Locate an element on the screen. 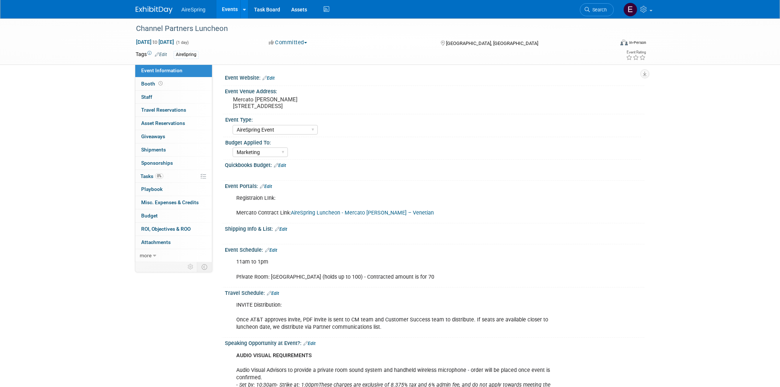  span: Misc. Expenses & Credits is located at coordinates (170, 202).